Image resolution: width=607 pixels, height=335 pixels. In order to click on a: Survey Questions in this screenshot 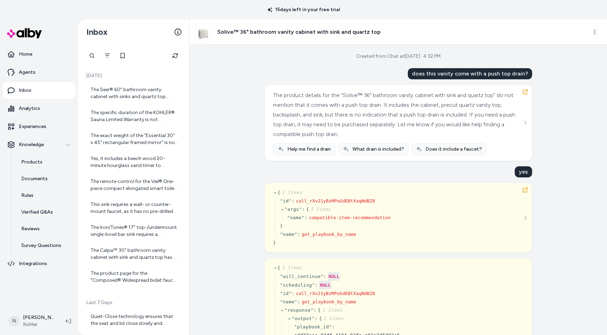, I will do `click(45, 246)`.